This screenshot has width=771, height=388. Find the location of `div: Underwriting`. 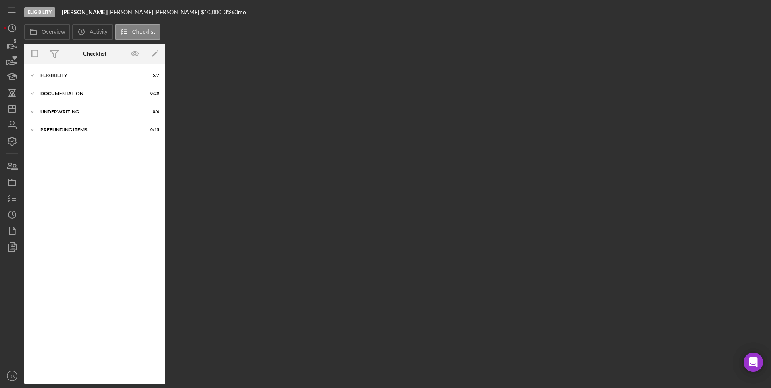

div: Underwriting is located at coordinates (90, 112).